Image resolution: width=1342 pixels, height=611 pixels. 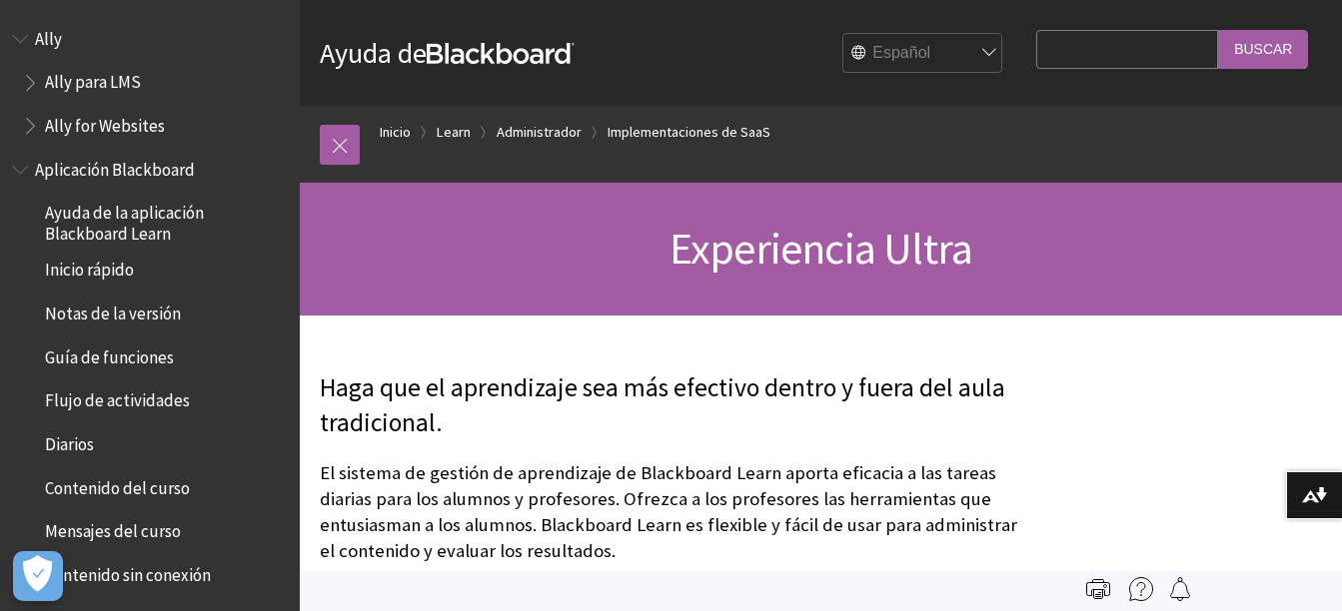 I want to click on nav: Book outline for Anthology Ally Help, so click(x=150, y=82).